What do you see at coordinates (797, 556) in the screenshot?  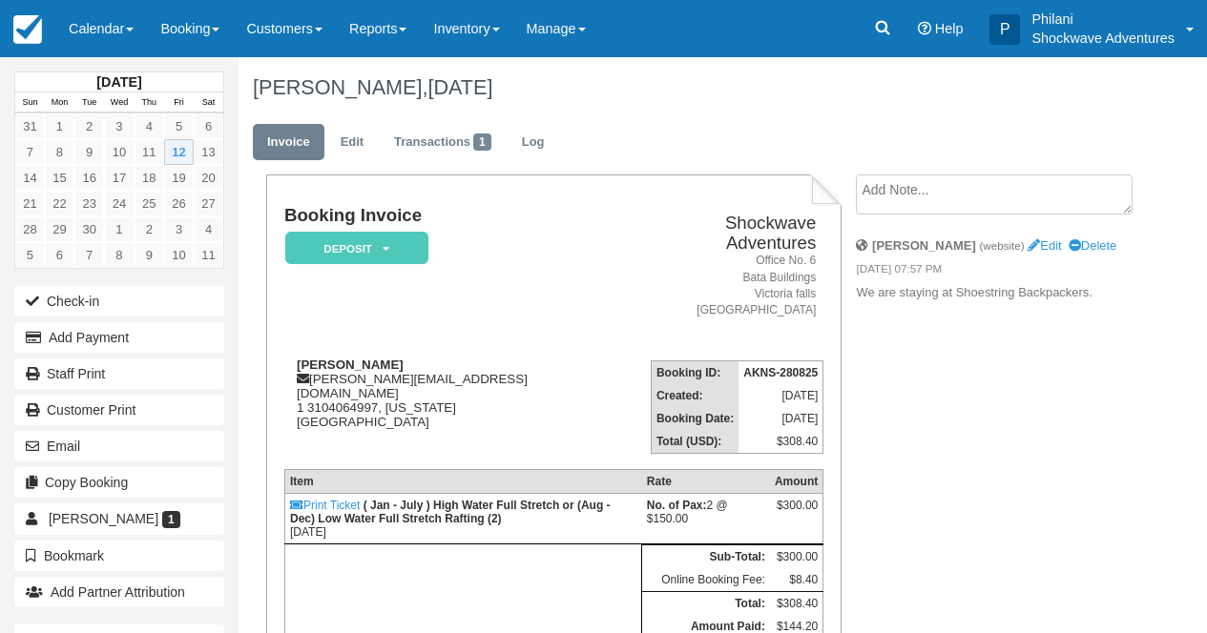 I see `td: $300.00` at bounding box center [797, 556].